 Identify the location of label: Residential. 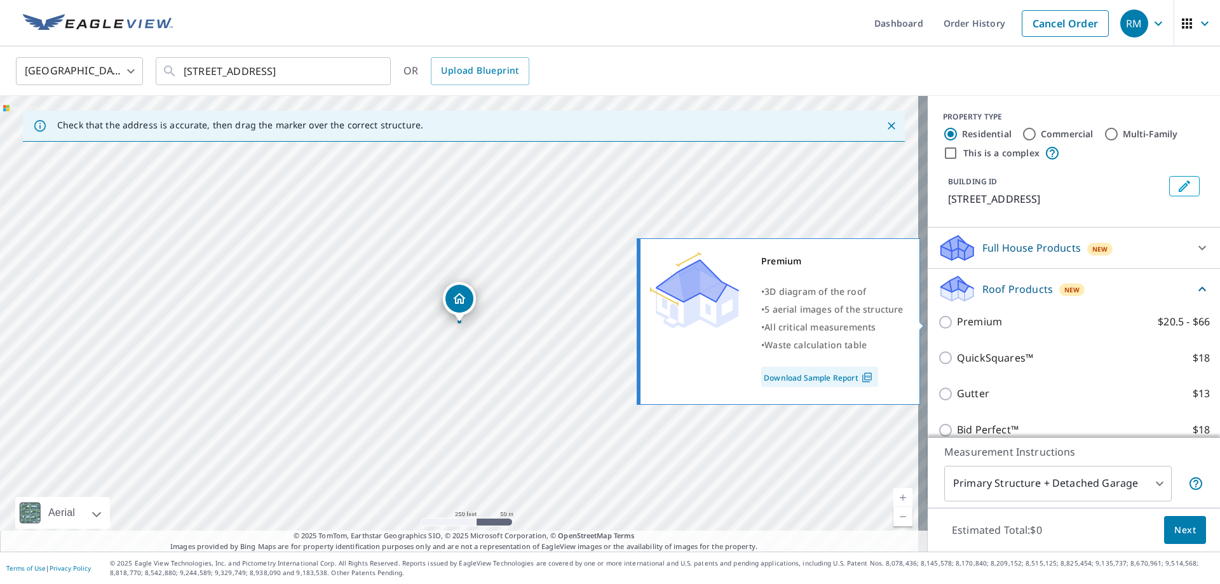
(987, 134).